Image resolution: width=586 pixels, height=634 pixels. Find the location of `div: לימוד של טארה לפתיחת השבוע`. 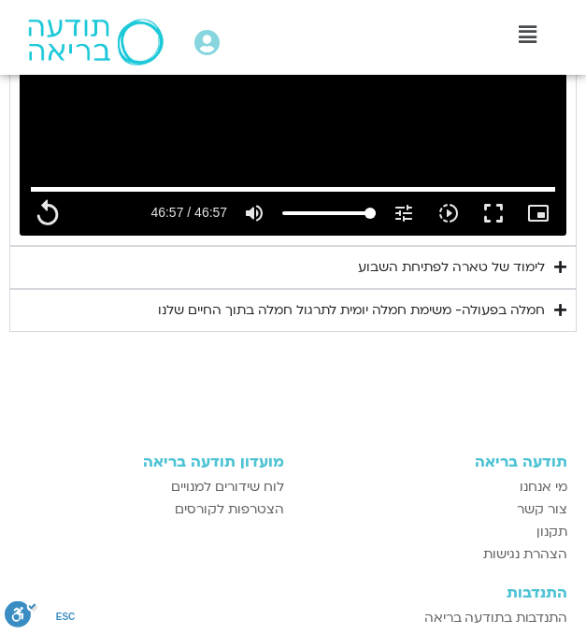

div: לימוד של טארה לפתיחת השבוע is located at coordinates (451, 267).